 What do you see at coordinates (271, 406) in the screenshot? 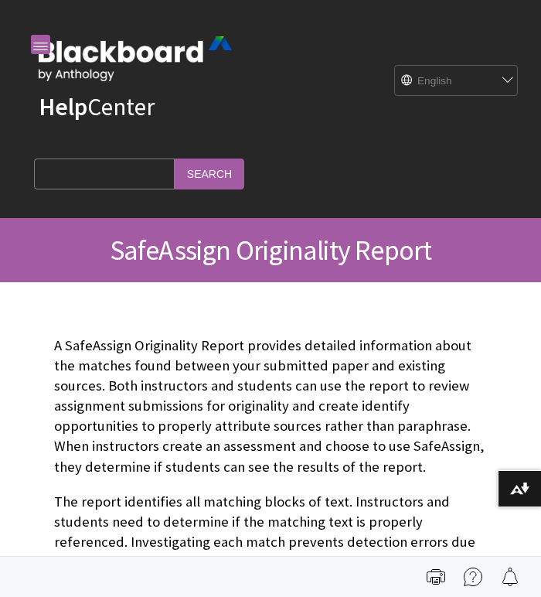
I see `p: A SafeAssign Originality Report provides detailed information about the matches found between you...` at bounding box center [271, 406].